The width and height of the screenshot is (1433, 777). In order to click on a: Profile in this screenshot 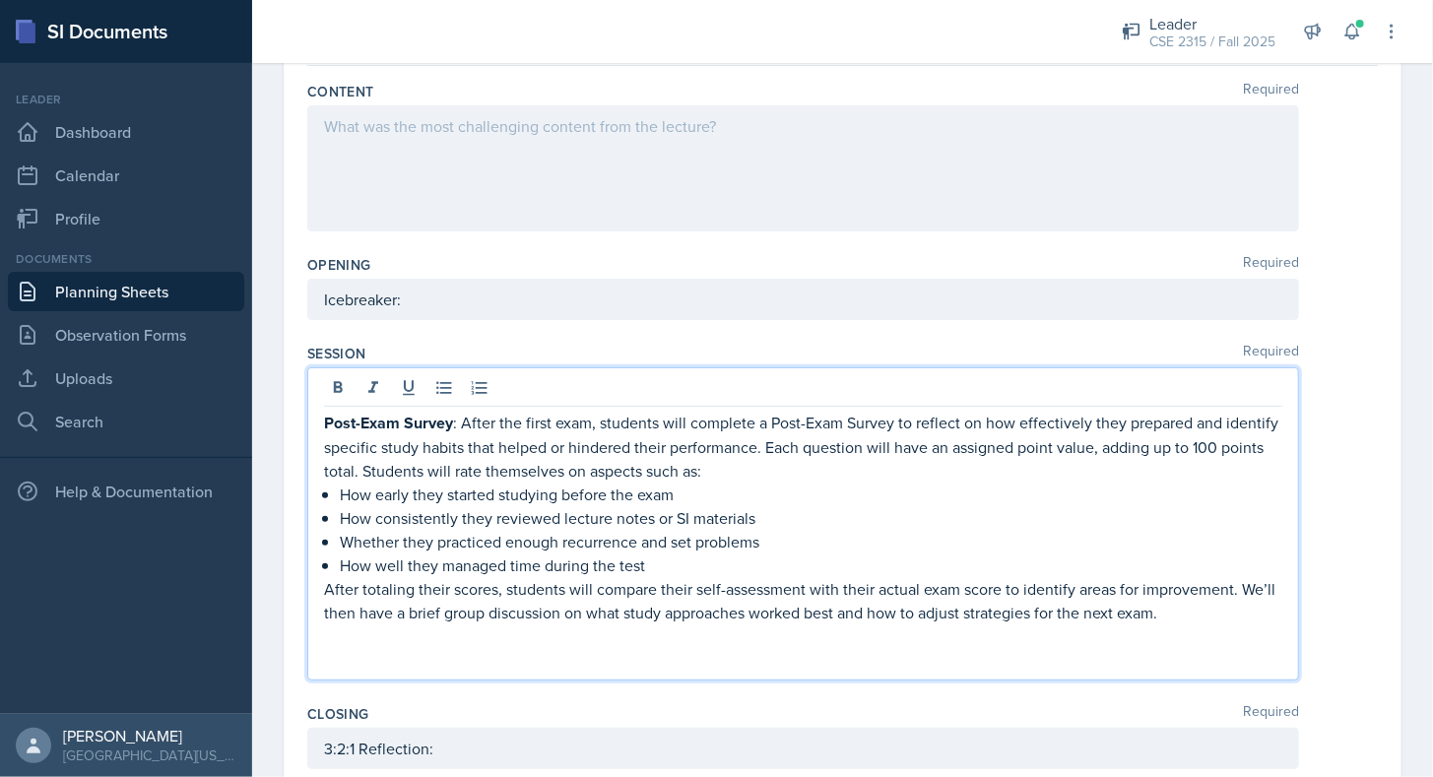, I will do `click(126, 219)`.